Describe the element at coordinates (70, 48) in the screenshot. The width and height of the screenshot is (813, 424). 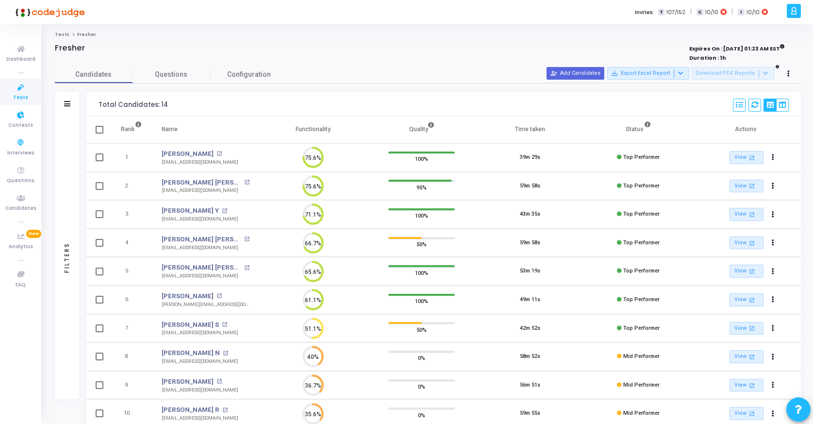
I see `h4: Fresher` at that location.